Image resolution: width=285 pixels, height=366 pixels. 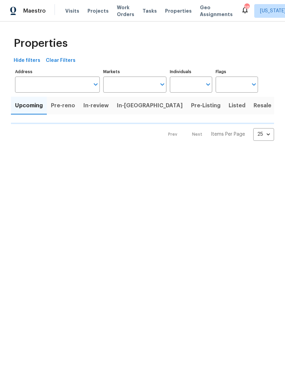 I want to click on button: Clear Filters, so click(x=60, y=60).